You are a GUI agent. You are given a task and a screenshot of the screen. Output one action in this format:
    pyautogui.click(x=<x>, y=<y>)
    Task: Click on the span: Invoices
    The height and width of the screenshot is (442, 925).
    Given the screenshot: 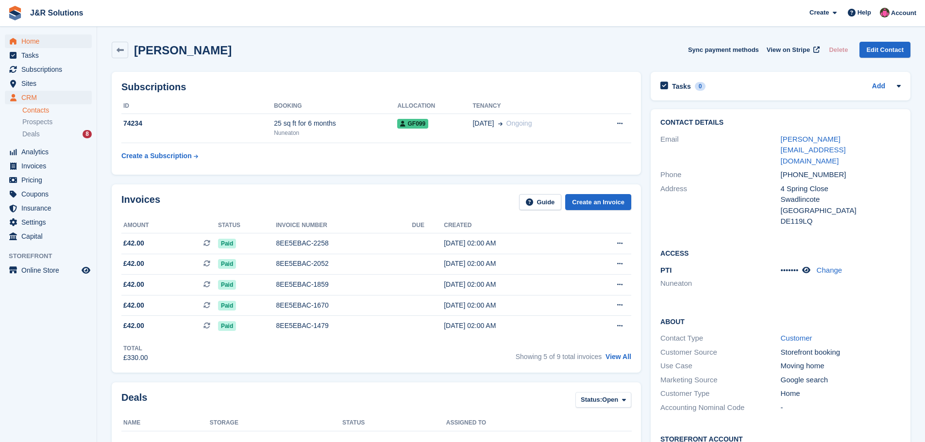 What is the action you would take?
    pyautogui.click(x=51, y=166)
    